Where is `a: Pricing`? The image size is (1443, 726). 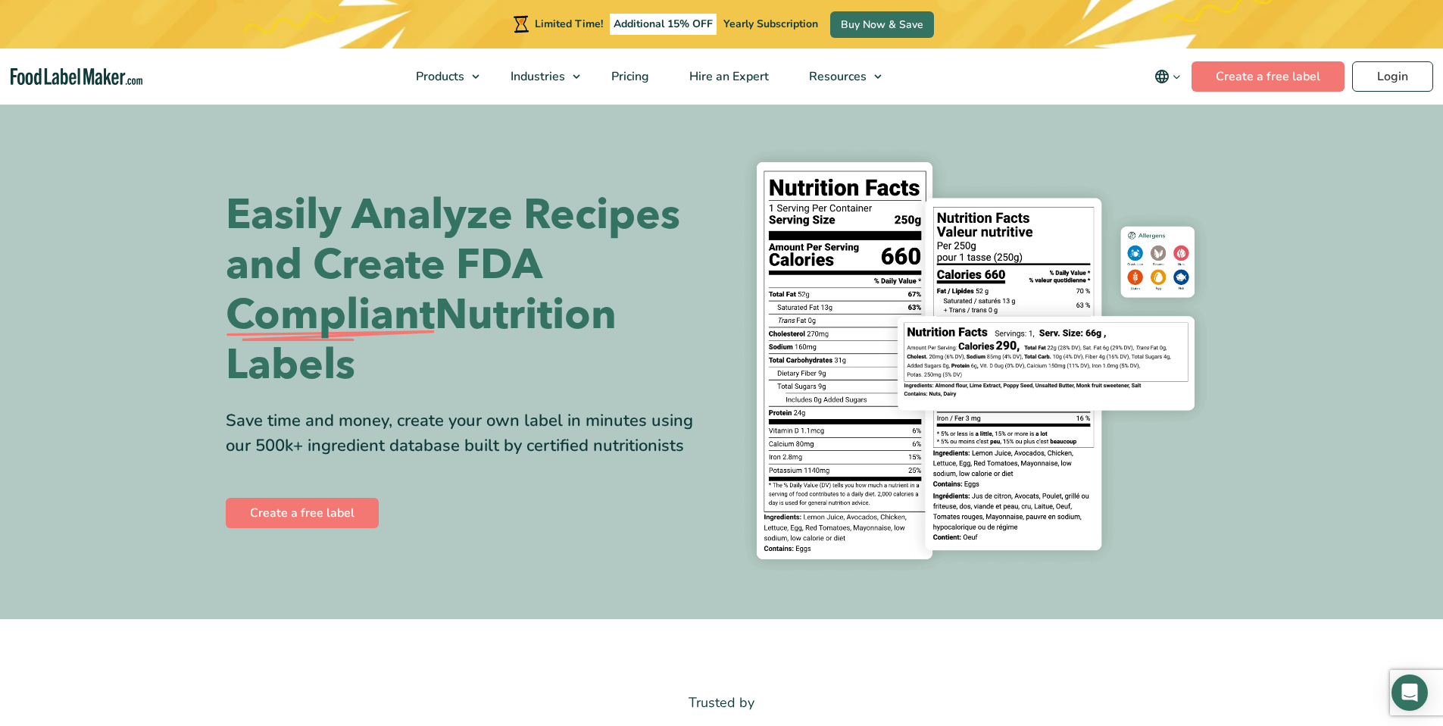 a: Pricing is located at coordinates (629, 77).